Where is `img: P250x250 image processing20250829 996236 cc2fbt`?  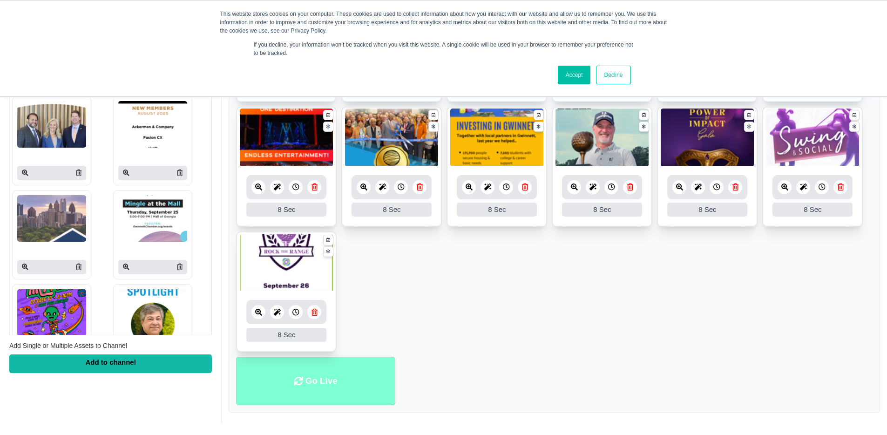 img: P250x250 image processing20250829 996236 cc2fbt is located at coordinates (153, 218).